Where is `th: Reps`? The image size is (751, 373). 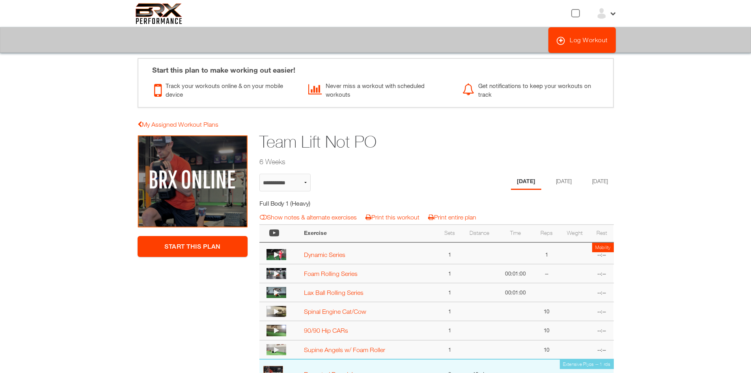 th: Reps is located at coordinates (547, 233).